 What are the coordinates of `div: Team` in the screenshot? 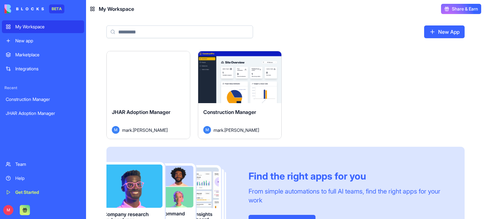 It's located at (48, 164).